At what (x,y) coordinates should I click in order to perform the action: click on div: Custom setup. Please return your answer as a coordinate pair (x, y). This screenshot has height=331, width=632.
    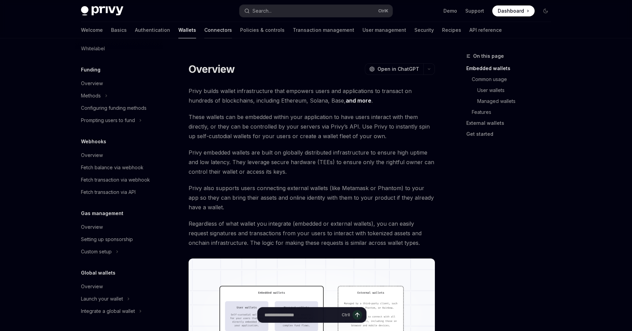
    Looking at the image, I should click on (96, 252).